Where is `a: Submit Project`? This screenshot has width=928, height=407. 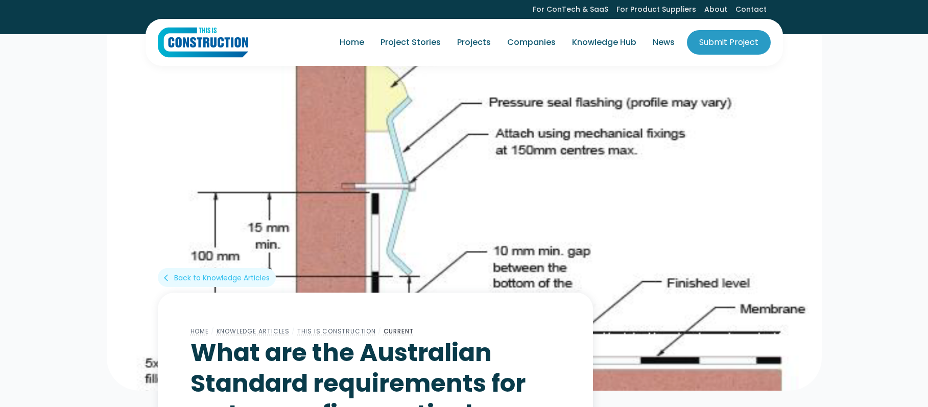 a: Submit Project is located at coordinates (729, 42).